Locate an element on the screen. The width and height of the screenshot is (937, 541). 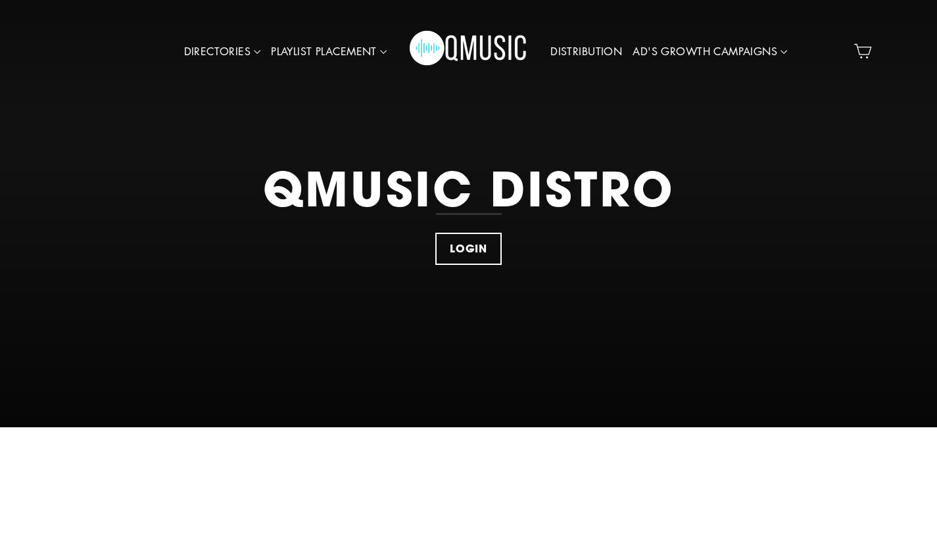
div: Primary is located at coordinates (469, 51).